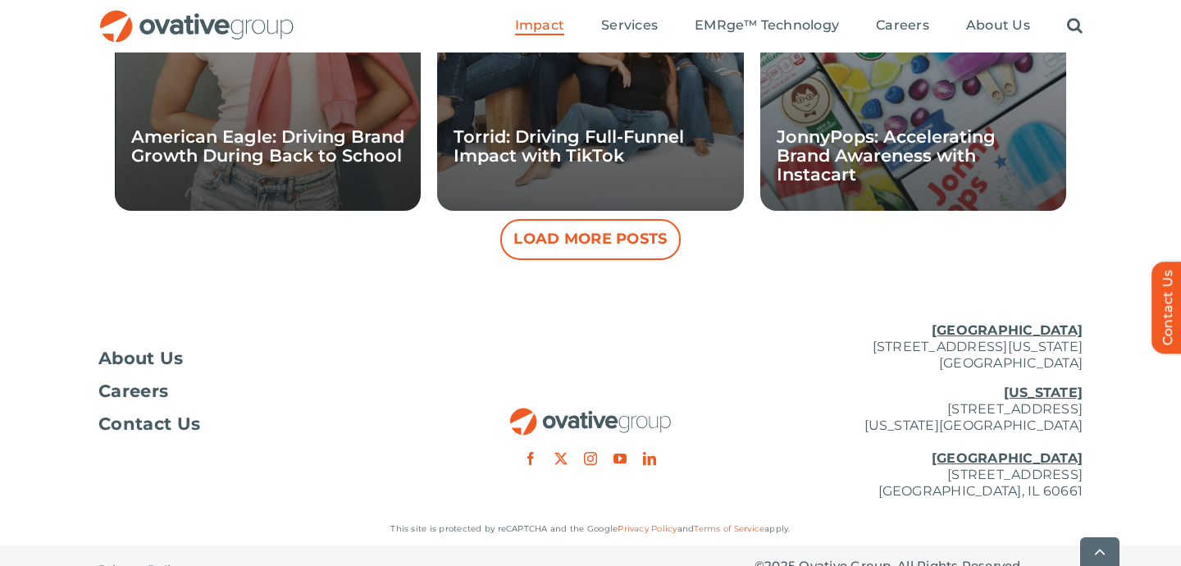  What do you see at coordinates (540, 25) in the screenshot?
I see `span: Impact` at bounding box center [540, 25].